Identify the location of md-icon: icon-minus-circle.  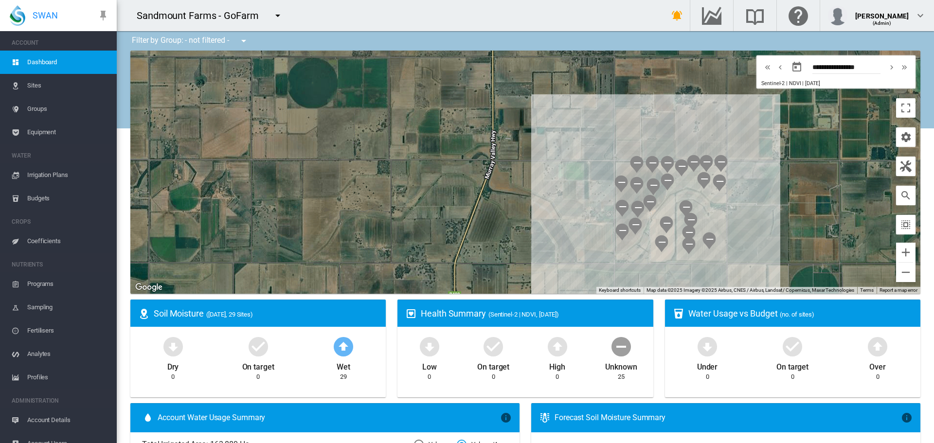
(621, 346).